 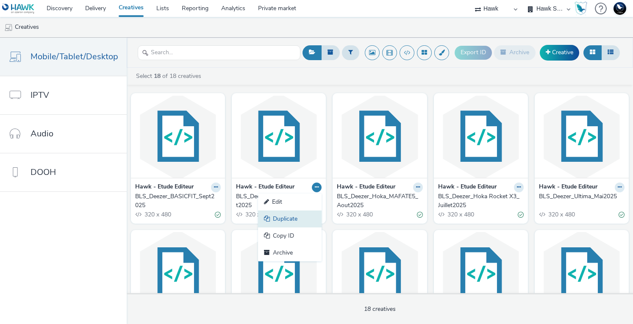 What do you see at coordinates (290, 236) in the screenshot?
I see `a: Copy ID` at bounding box center [290, 236].